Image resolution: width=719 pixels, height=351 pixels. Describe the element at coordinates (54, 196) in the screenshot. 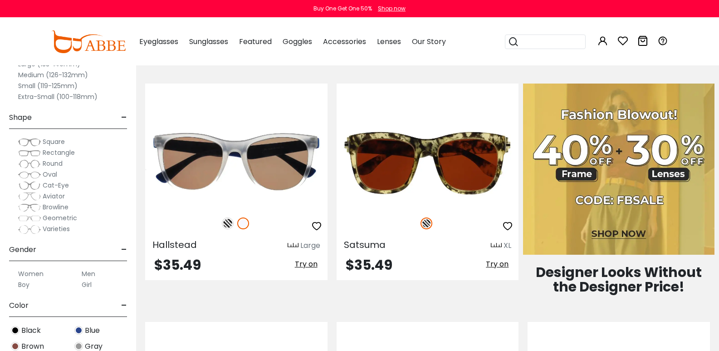

I see `span: Aviator` at that location.